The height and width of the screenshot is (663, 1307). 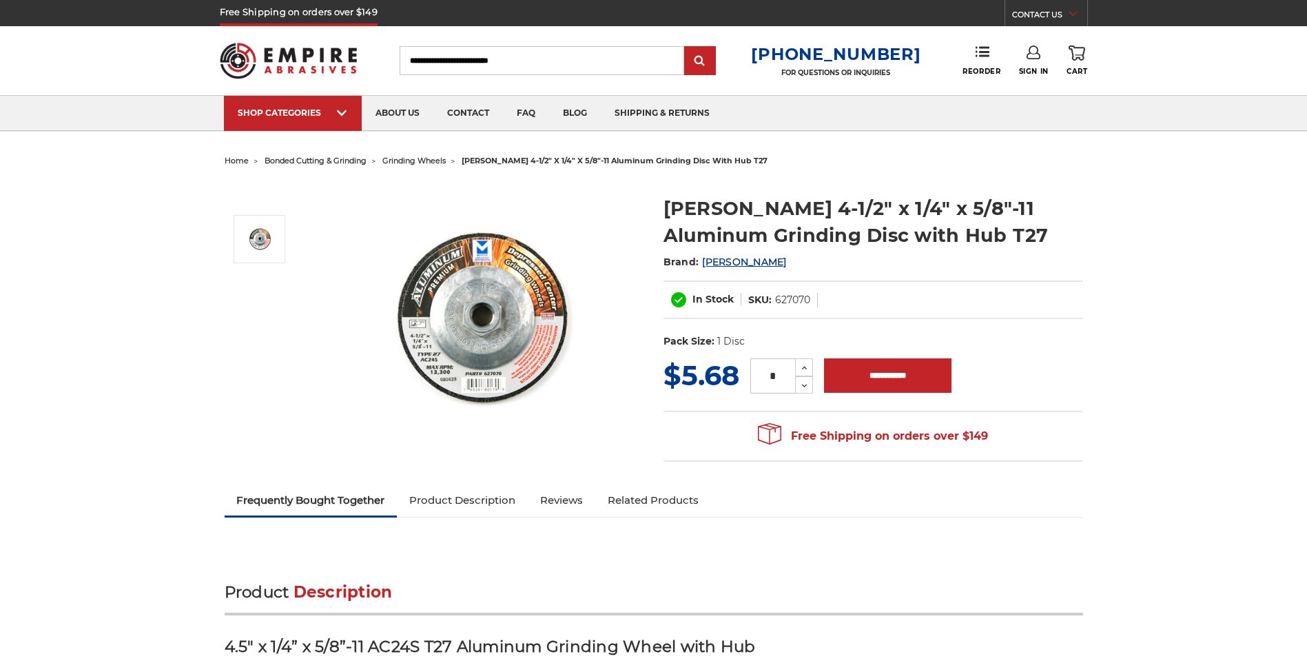 What do you see at coordinates (316, 161) in the screenshot?
I see `span: bonded cutting & grinding` at bounding box center [316, 161].